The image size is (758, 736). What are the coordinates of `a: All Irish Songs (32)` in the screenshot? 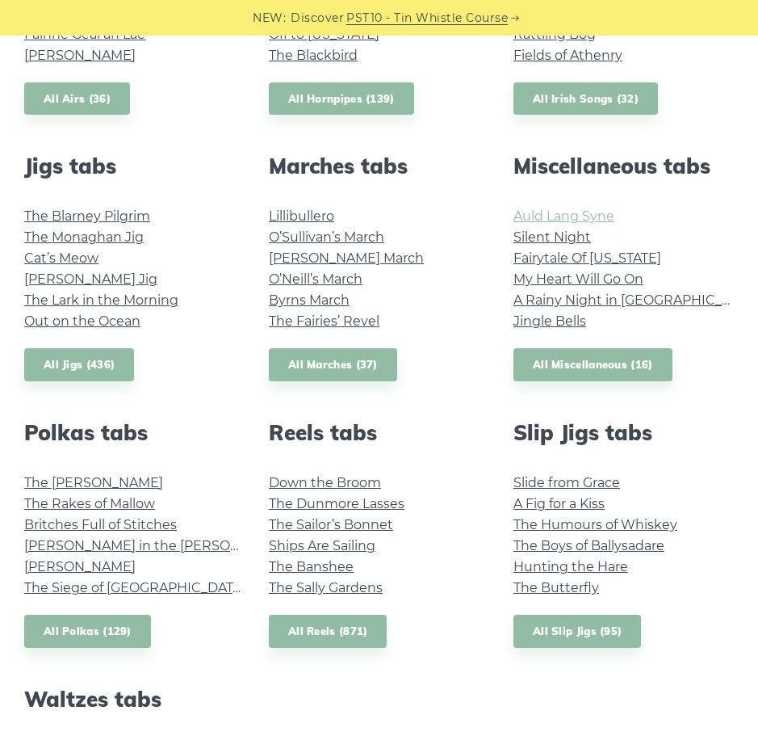 It's located at (586, 99).